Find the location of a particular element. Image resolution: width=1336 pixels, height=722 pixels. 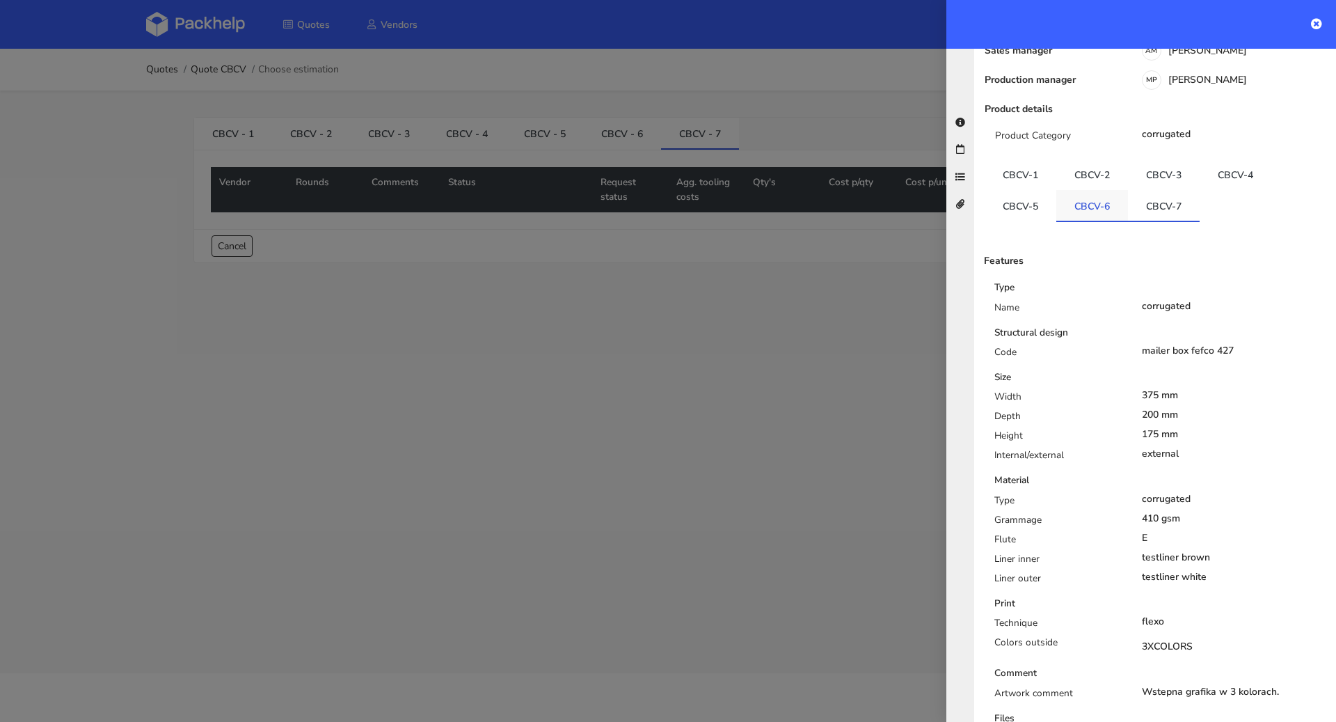

div: 3XCOLORS is located at coordinates (1234, 646).